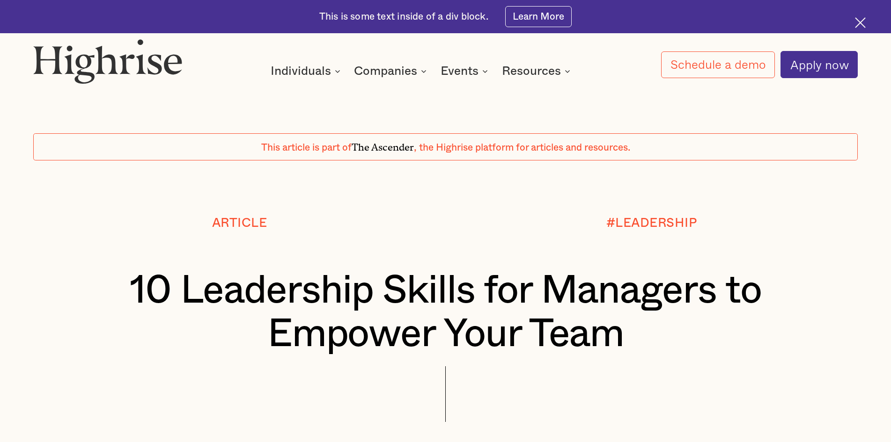  Describe the element at coordinates (717, 65) in the screenshot. I see `a: Schedule a demo` at that location.